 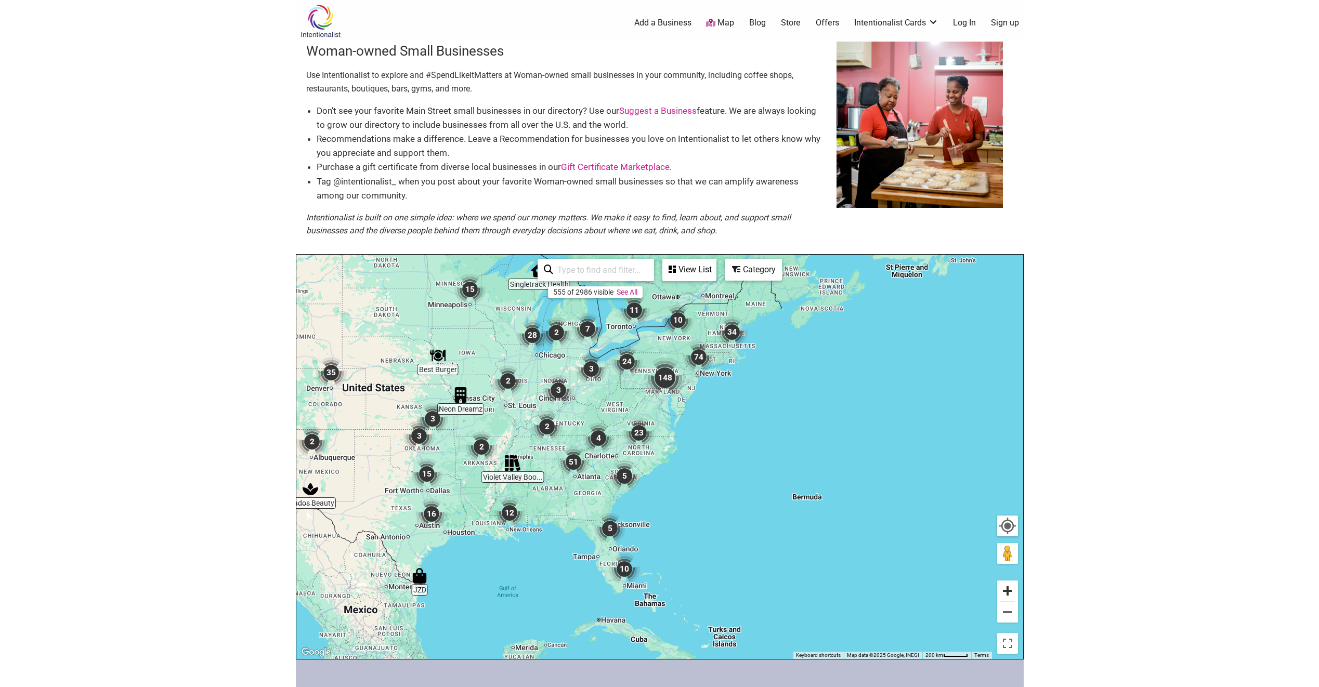 What do you see at coordinates (896, 23) in the screenshot?
I see `li: Intentionalist Cards` at bounding box center [896, 23].